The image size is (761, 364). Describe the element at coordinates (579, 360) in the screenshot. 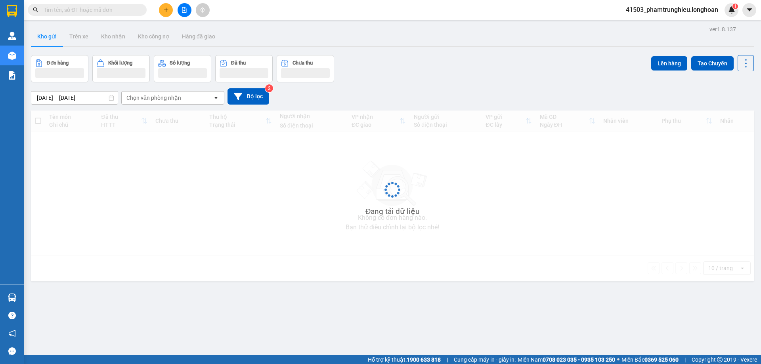

I see `strong: 0708 023 035 - 0935 103 250` at that location.